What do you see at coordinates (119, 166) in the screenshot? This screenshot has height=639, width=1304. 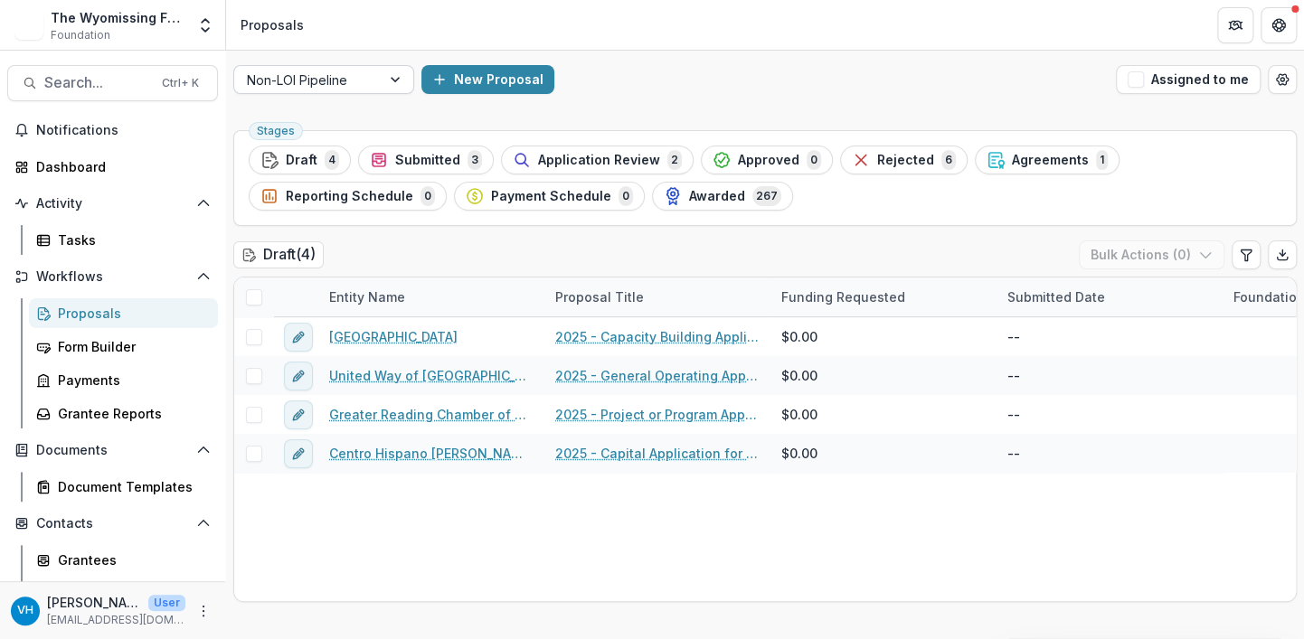 I see `div: Dashboard` at bounding box center [119, 166].